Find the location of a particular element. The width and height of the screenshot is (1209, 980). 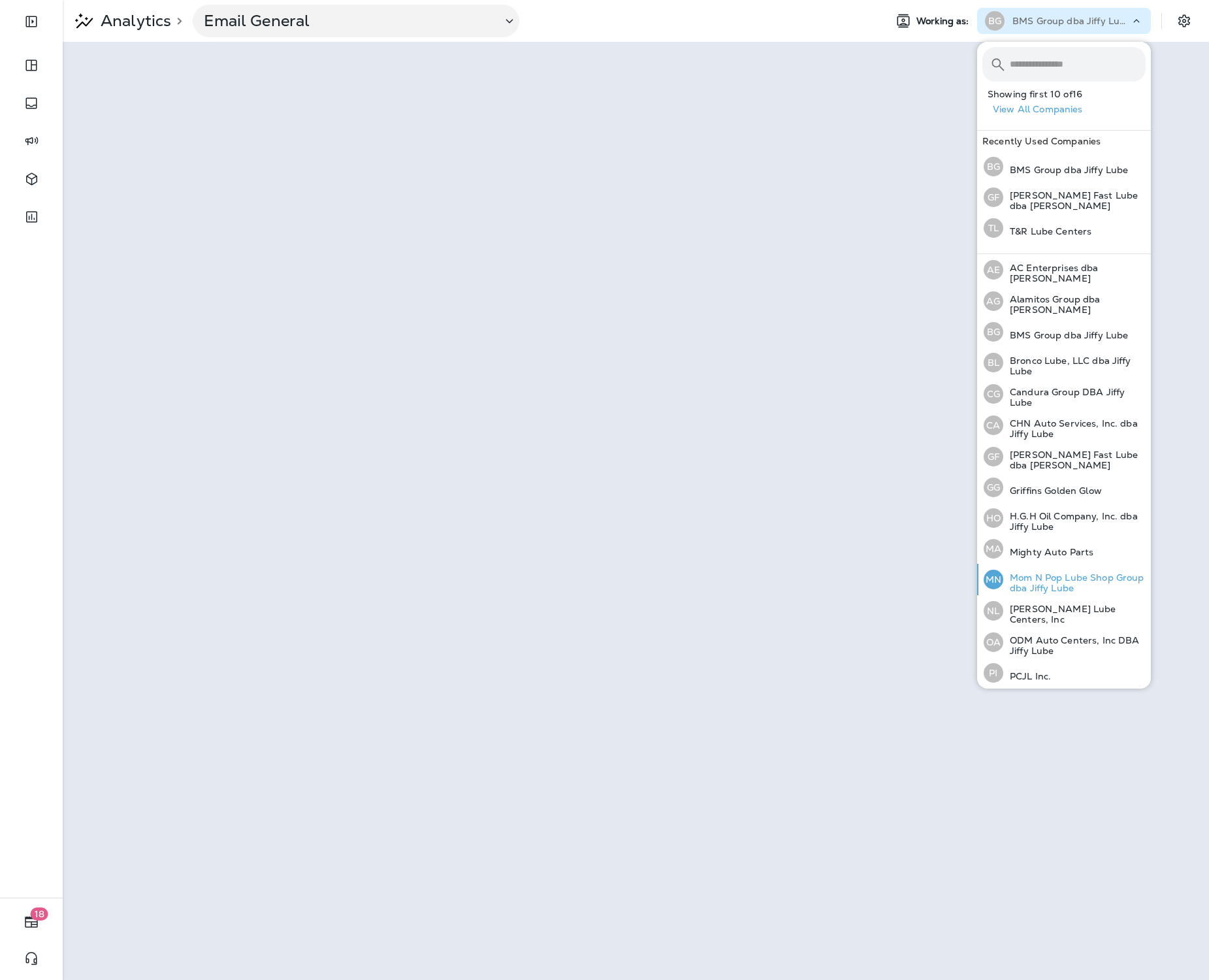

button: CGCandura Group DBA Jiffy Lube is located at coordinates (1063, 393).